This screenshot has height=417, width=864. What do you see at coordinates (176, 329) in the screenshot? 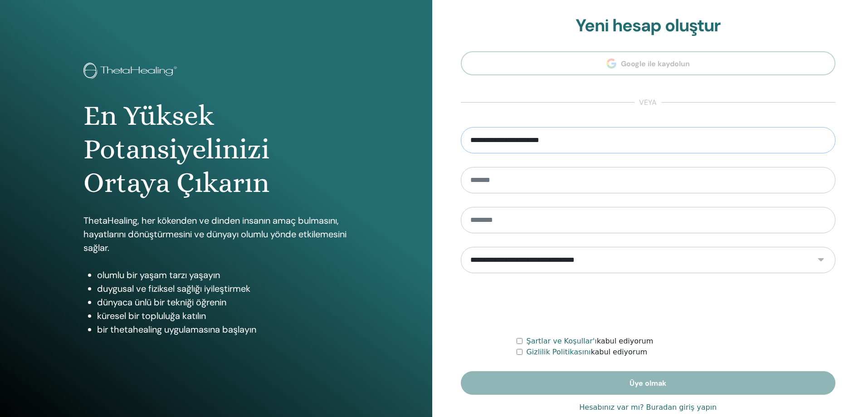
I see `font: bir thetahealing uygulamasına başlayın` at bounding box center [176, 329].